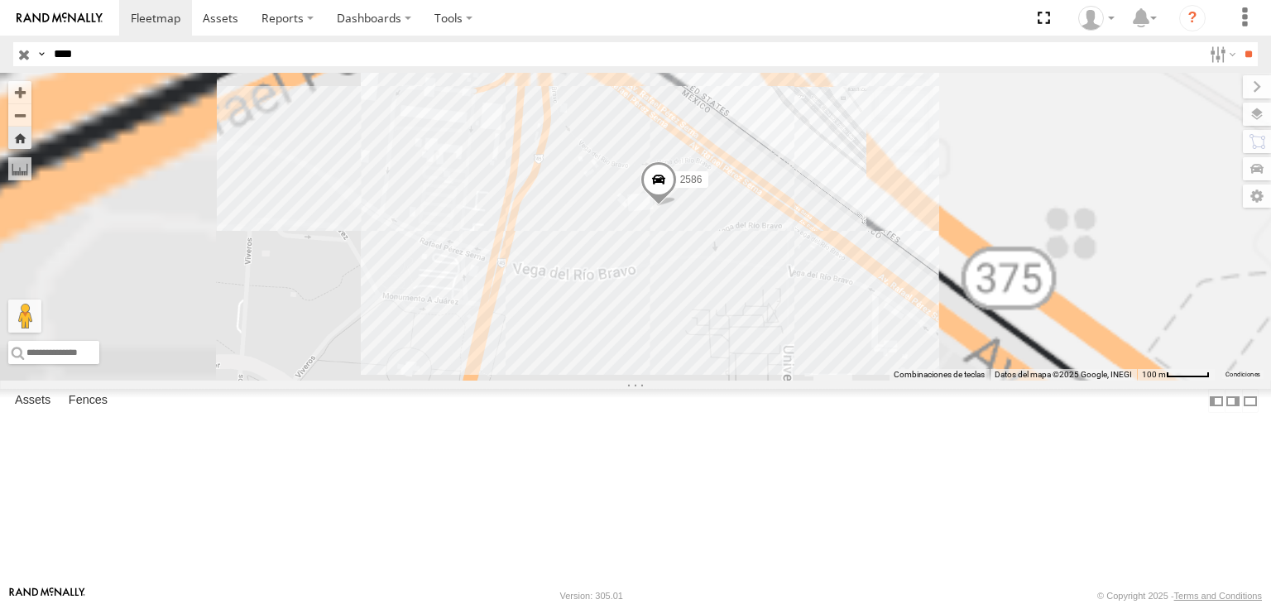 This screenshot has height=604, width=1271. What do you see at coordinates (32, 401) in the screenshot?
I see `label: Assets` at bounding box center [32, 401].